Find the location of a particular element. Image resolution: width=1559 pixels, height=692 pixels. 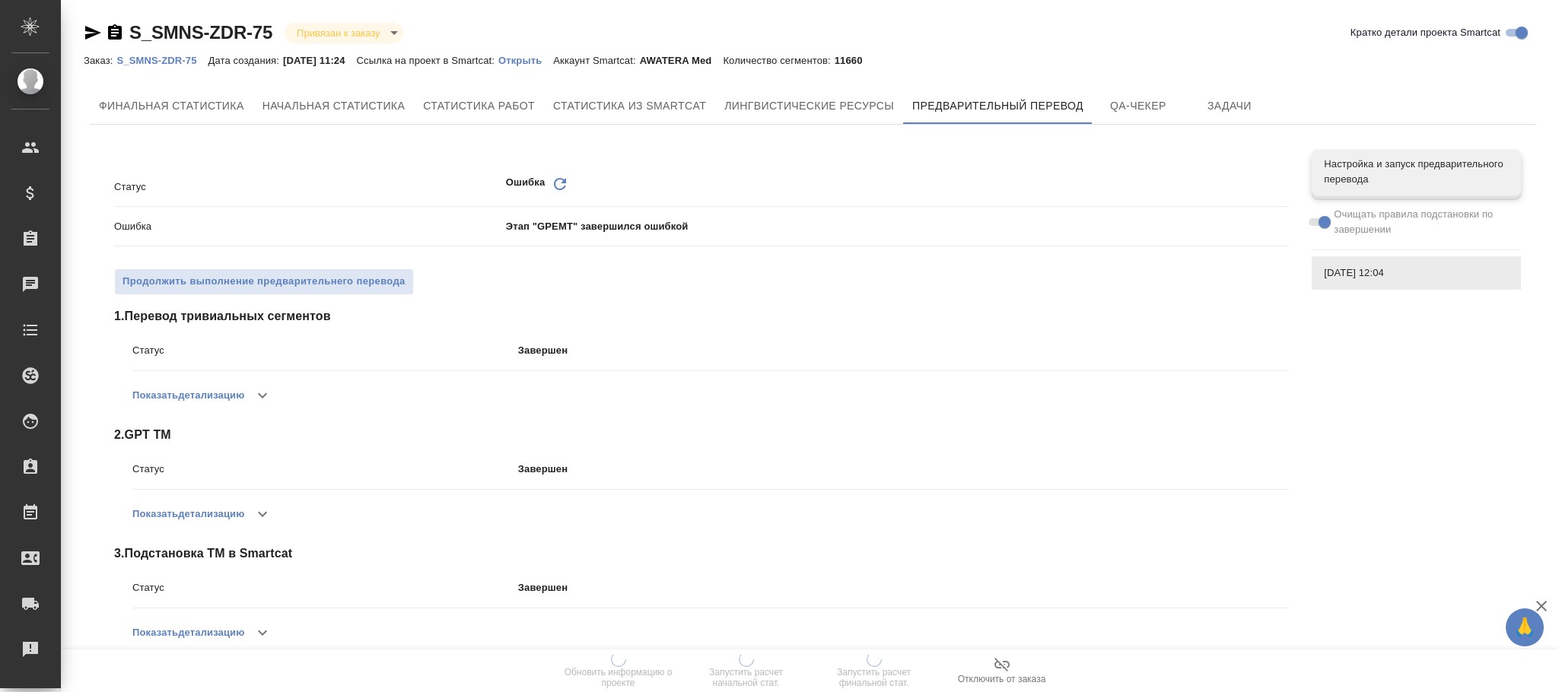

p: AWATERA Med is located at coordinates (682, 60).